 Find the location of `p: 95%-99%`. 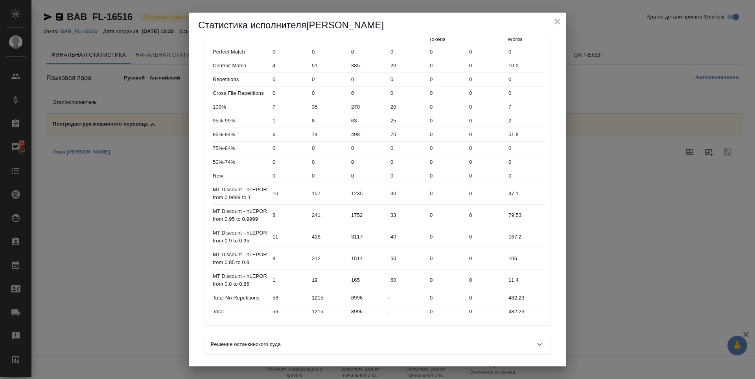

p: 95%-99% is located at coordinates (240, 121).